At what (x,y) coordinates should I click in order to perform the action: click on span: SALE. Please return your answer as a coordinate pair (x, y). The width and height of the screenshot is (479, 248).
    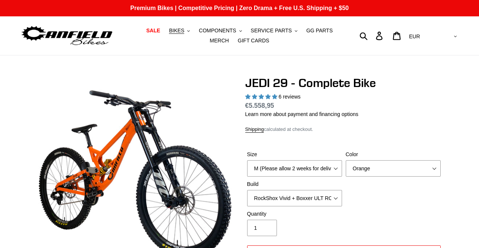
    Looking at the image, I should click on (153, 31).